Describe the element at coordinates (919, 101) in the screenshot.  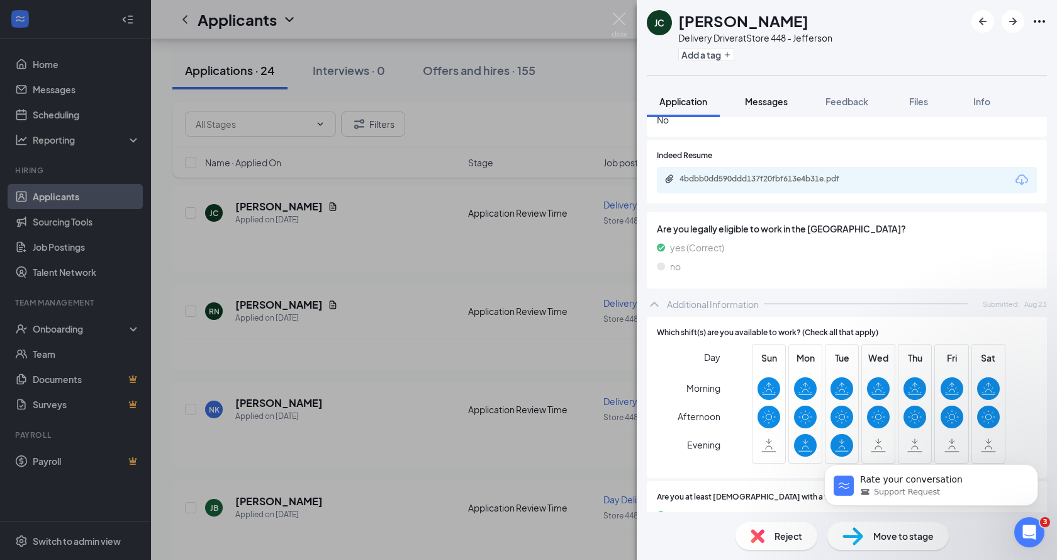
I see `span: Files` at that location.